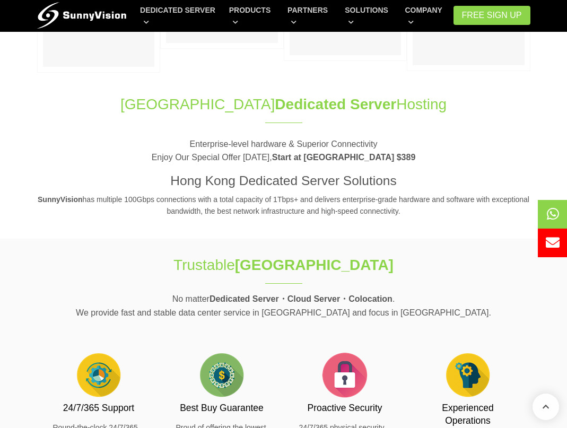 The width and height of the screenshot is (567, 428). Describe the element at coordinates (468, 415) in the screenshot. I see `h3: Experienced Operations` at that location.